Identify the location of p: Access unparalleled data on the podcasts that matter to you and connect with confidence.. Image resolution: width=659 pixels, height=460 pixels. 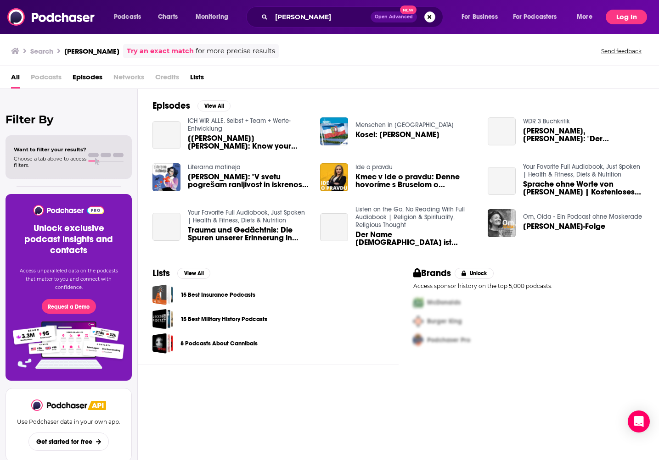
(68, 280).